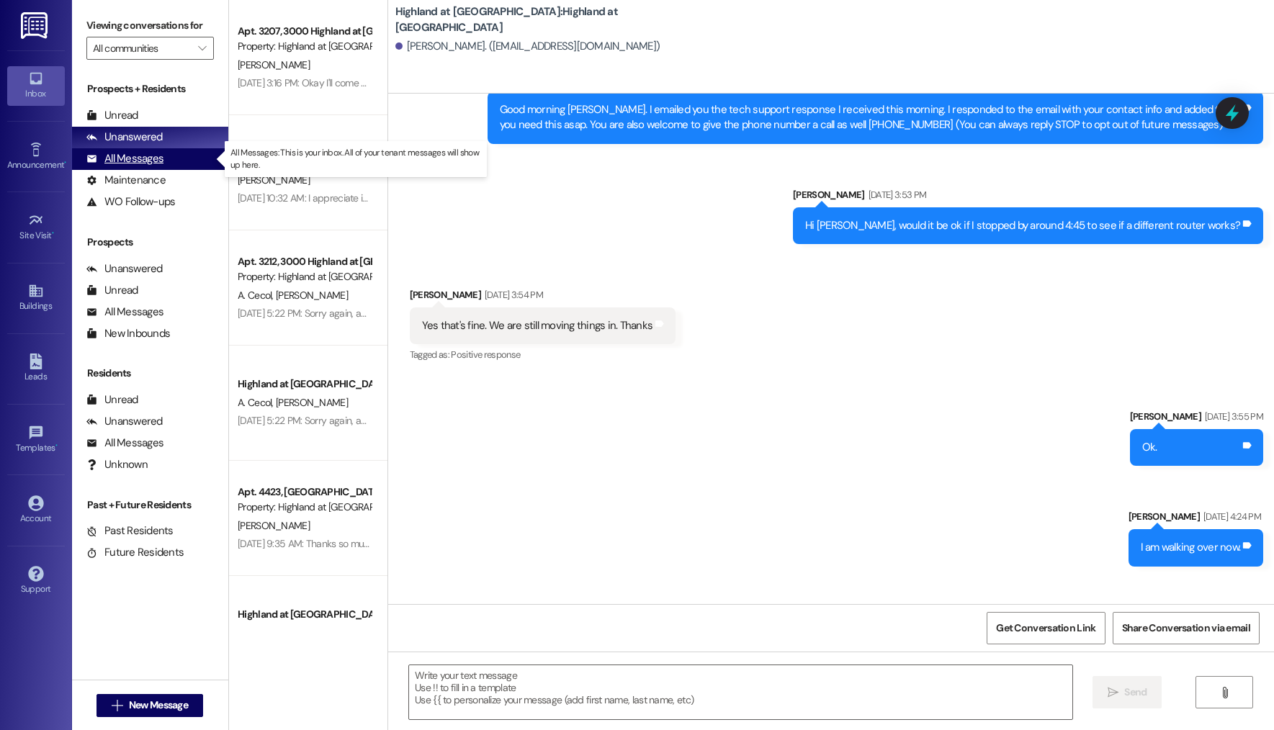  Describe the element at coordinates (150, 89) in the screenshot. I see `div: Prospects + Residents` at that location.